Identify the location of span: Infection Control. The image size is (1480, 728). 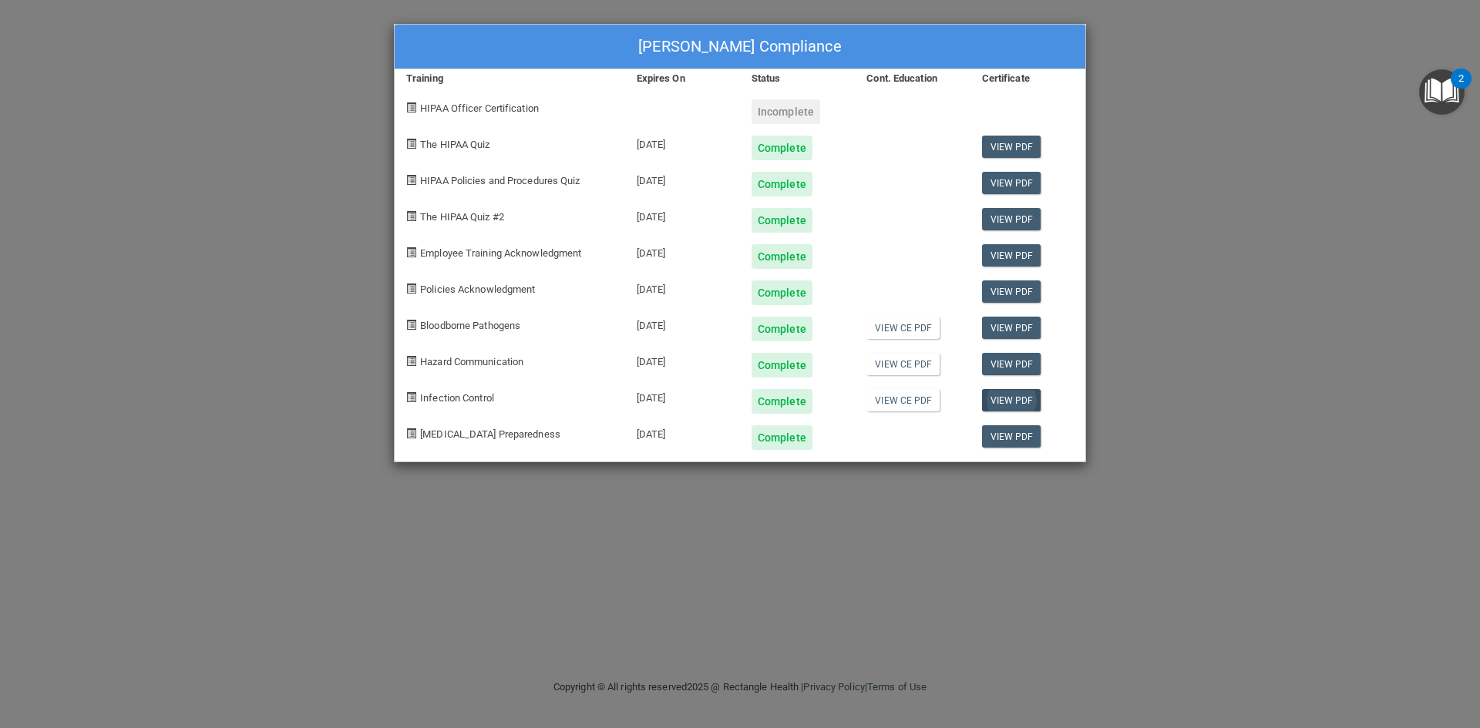
(457, 398).